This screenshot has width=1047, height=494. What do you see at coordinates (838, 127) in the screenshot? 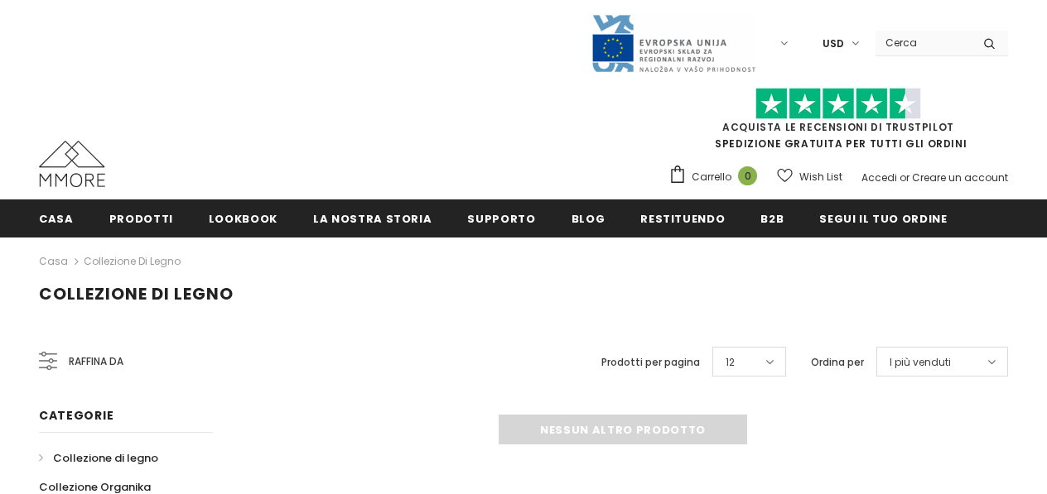
I see `a: Acquista le recensioni di TrustPilot` at bounding box center [838, 127].